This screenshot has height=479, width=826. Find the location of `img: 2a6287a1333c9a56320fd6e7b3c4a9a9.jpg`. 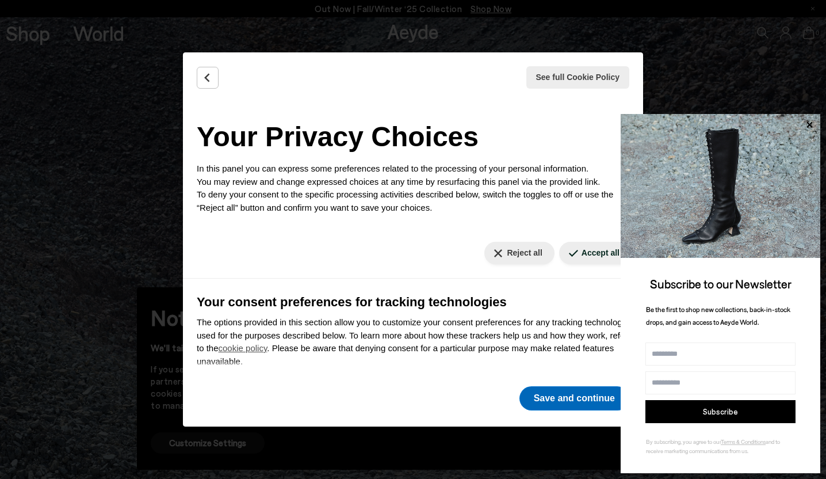

img: 2a6287a1333c9a56320fd6e7b3c4a9a9.jpg is located at coordinates (720, 186).